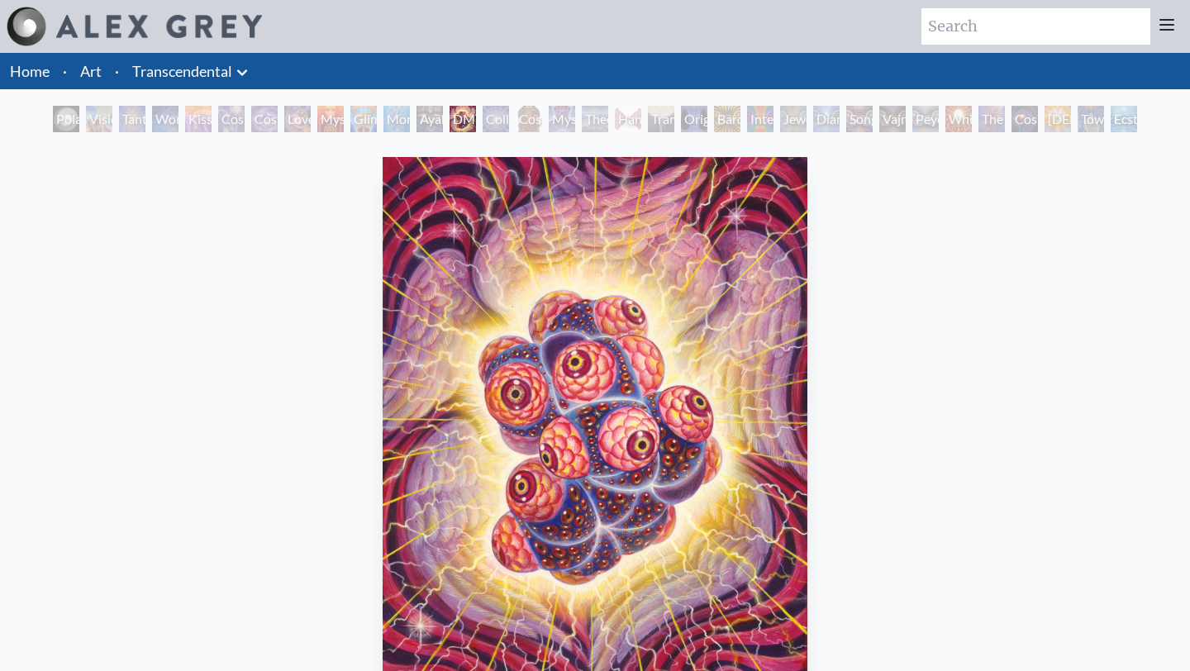 This screenshot has height=671, width=1190. I want to click on div: DMT - The Spirit Molecule, so click(463, 119).